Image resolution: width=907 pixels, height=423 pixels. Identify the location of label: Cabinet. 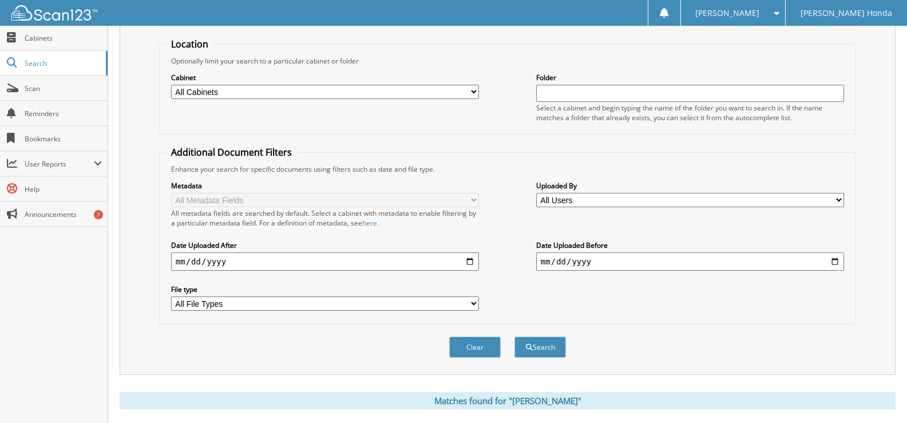
(325, 77).